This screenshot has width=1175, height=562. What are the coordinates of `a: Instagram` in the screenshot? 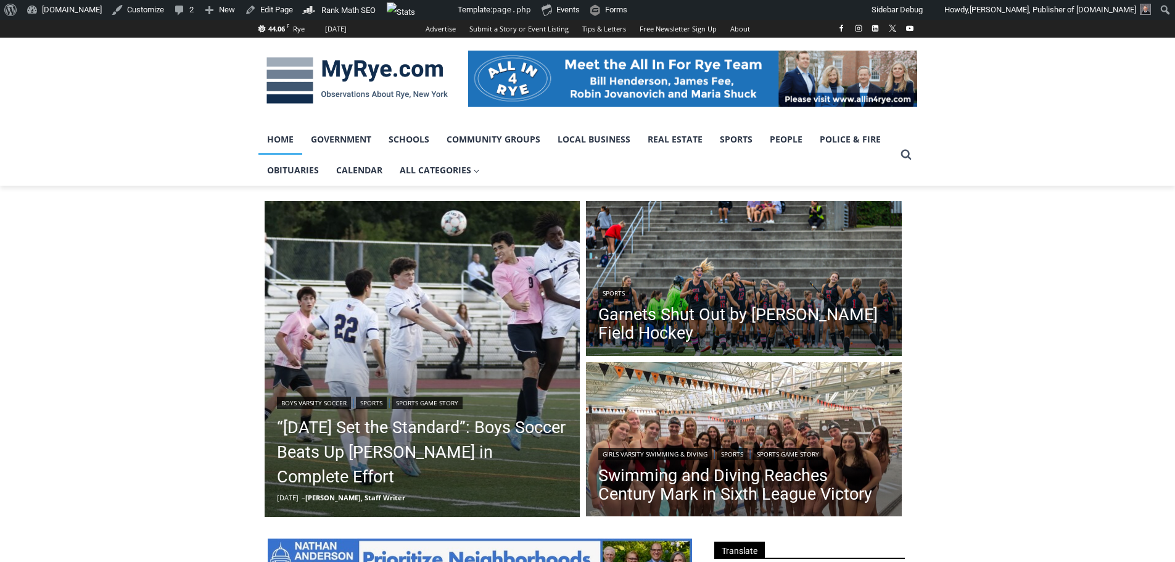 It's located at (859, 28).